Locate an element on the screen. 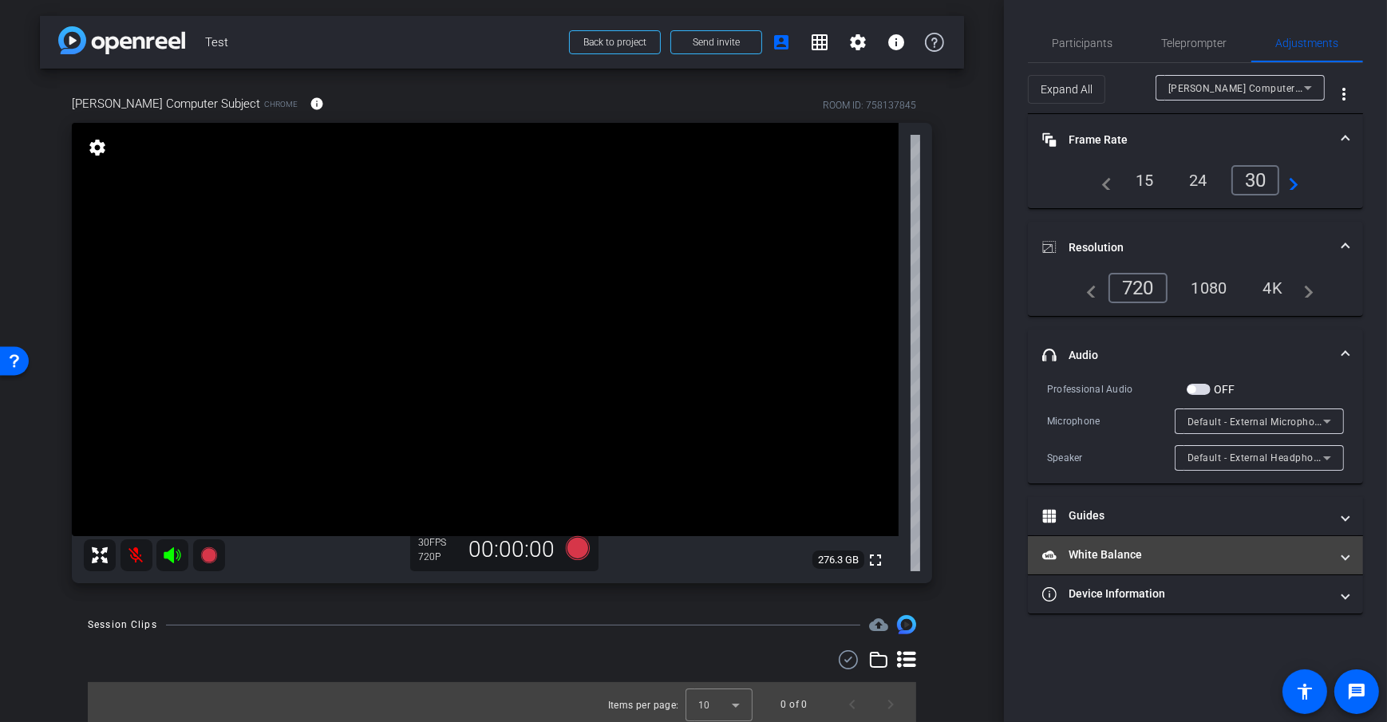 The image size is (1387, 722). mat-panel-title: Device Information is located at coordinates (1186, 594).